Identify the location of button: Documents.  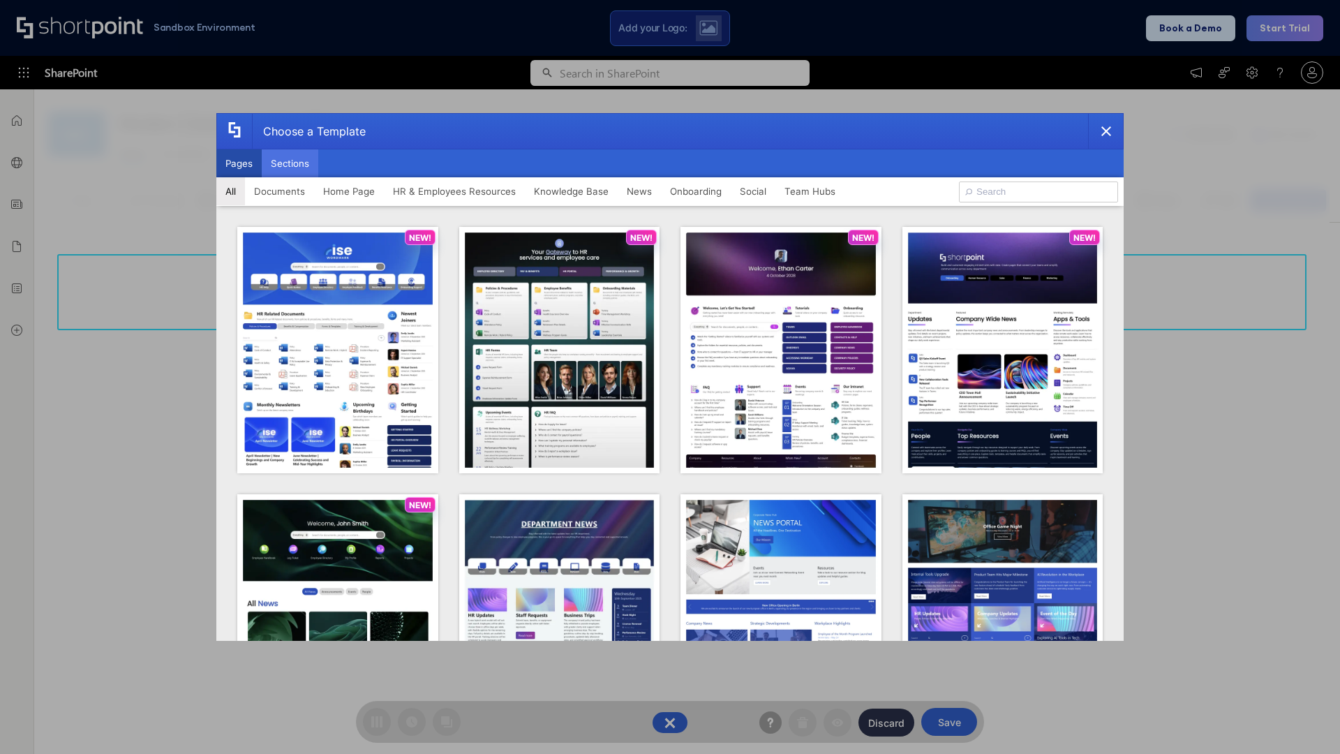
(279, 191).